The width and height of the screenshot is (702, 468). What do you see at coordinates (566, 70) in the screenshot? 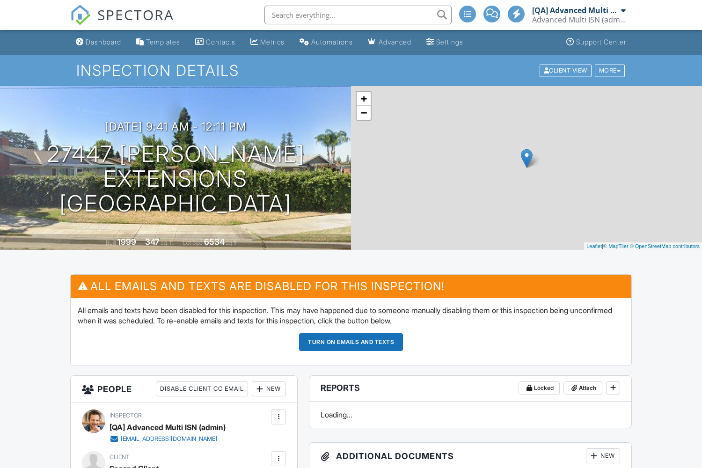
I see `a: Client View` at bounding box center [566, 70].